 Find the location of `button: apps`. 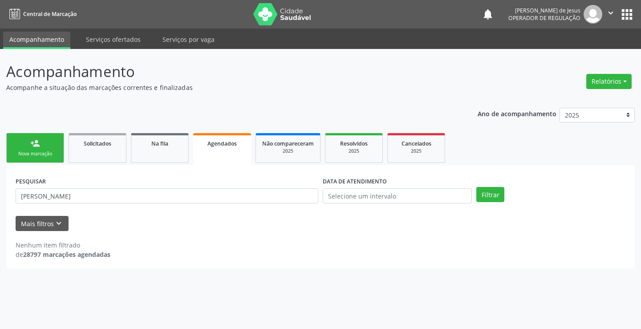

button: apps is located at coordinates (627, 14).